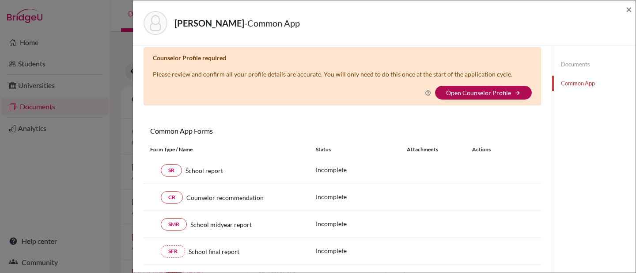 The width and height of the screenshot is (636, 273). What do you see at coordinates (479, 92) in the screenshot?
I see `a: Open Counselor Profile` at bounding box center [479, 92].